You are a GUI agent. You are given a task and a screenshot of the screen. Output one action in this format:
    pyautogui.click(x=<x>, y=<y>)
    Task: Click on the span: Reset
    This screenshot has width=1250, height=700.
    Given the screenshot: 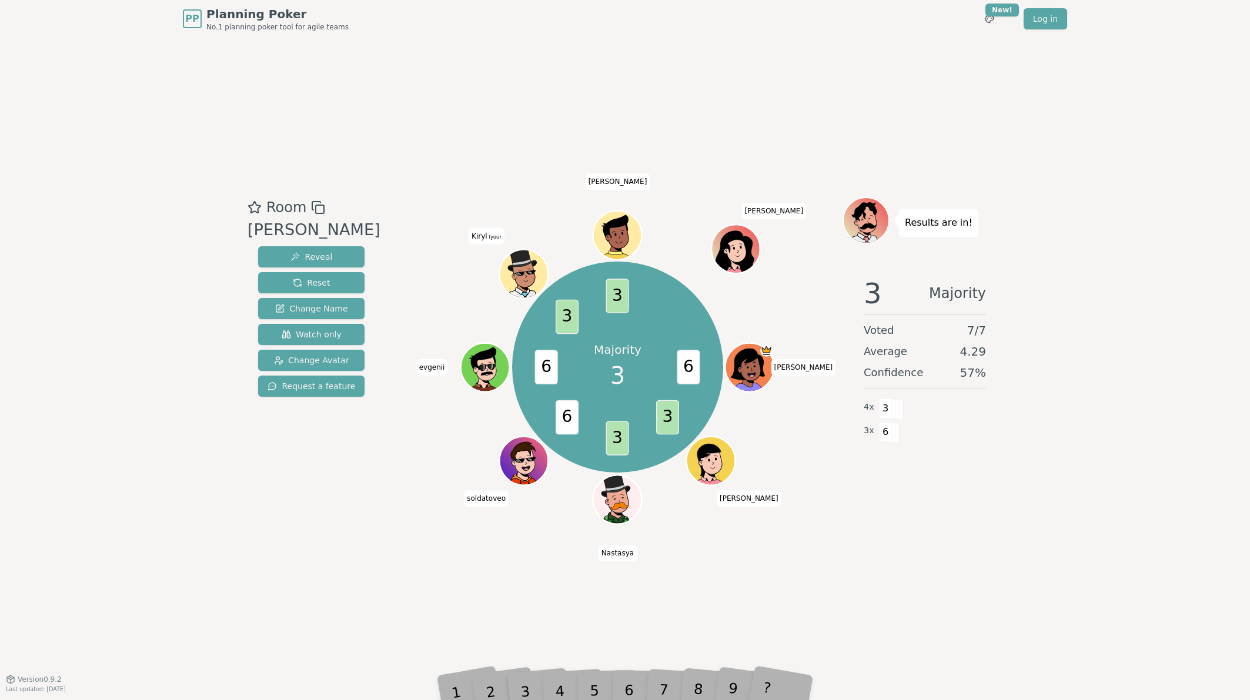 What is the action you would take?
    pyautogui.click(x=311, y=283)
    